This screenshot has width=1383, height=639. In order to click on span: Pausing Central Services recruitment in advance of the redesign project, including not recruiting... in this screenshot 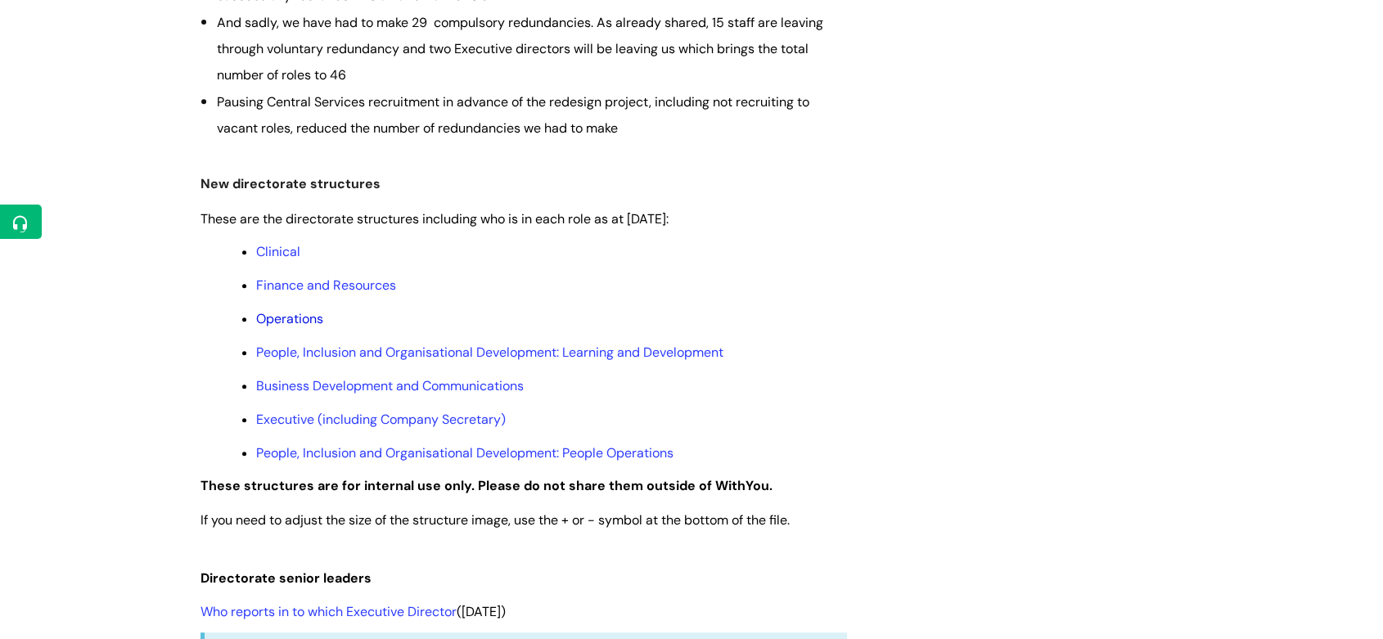, I will do `click(513, 115)`.